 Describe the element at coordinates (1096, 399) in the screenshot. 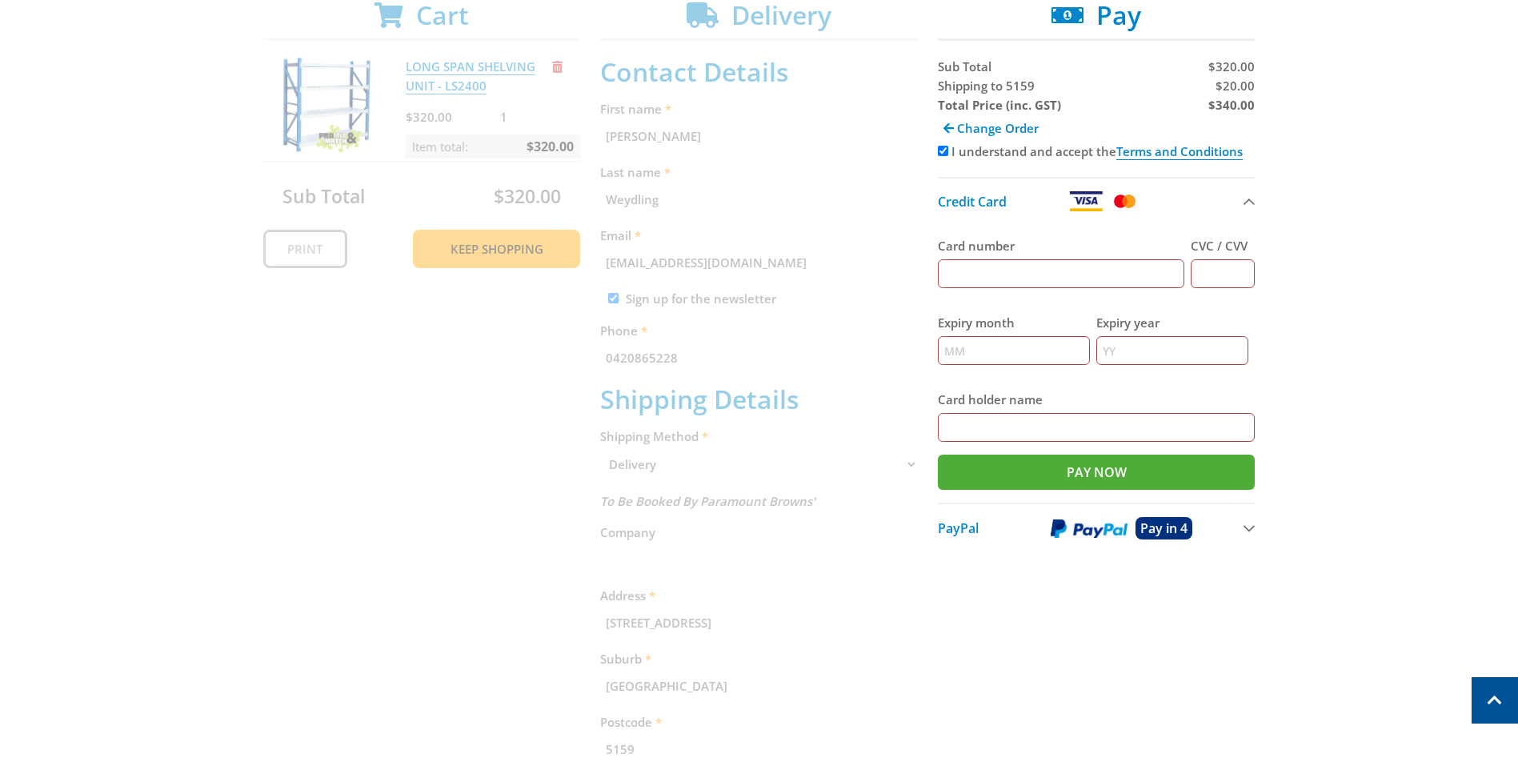

I see `label: Card holder name` at that location.